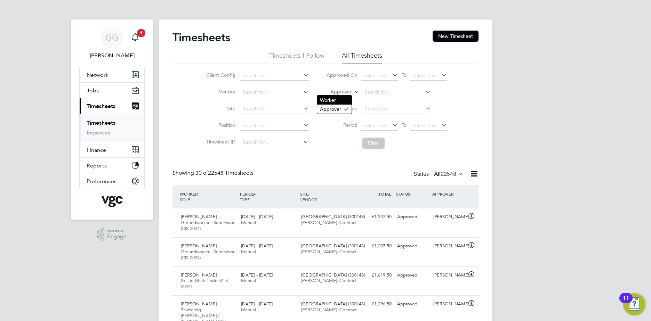 The image size is (651, 321). I want to click on div: WORKER, so click(208, 197).